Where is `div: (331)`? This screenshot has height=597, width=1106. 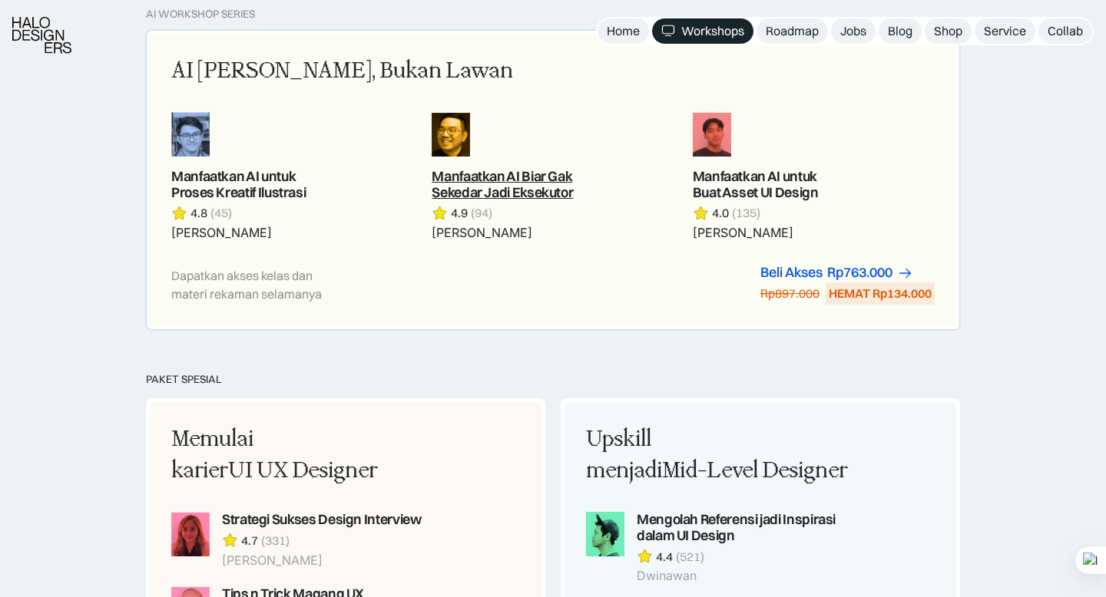 div: (331) is located at coordinates (275, 541).